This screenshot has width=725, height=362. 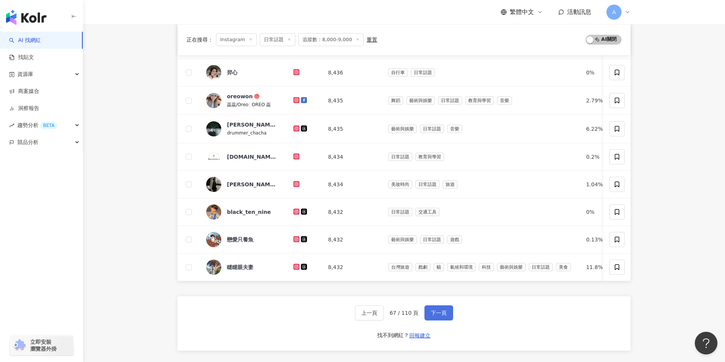 What do you see at coordinates (243, 100) in the screenshot?
I see `a: KOL Avataroreowon蕊蕊/Oreo|OREO 蕊` at bounding box center [243, 100].